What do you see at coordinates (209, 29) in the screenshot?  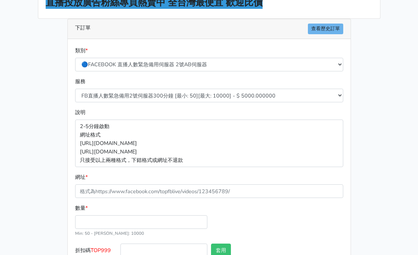 I see `div: 下訂單` at bounding box center [209, 29].